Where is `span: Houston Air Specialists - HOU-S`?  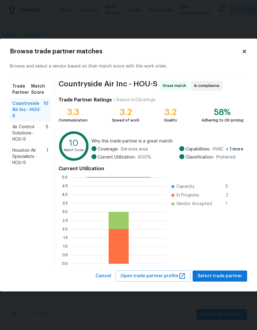
span: Houston Air Specialists - HOU-S is located at coordinates (29, 157).